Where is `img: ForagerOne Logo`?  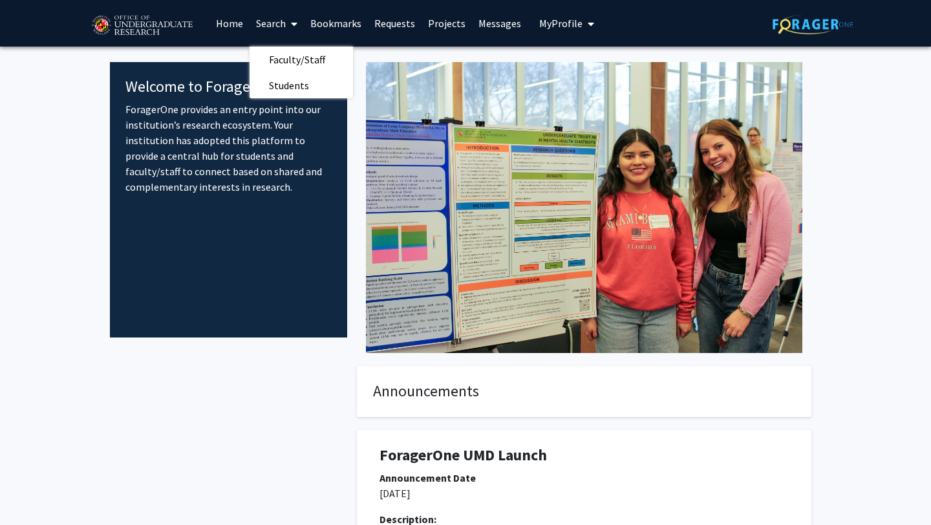 img: ForagerOne Logo is located at coordinates (813, 24).